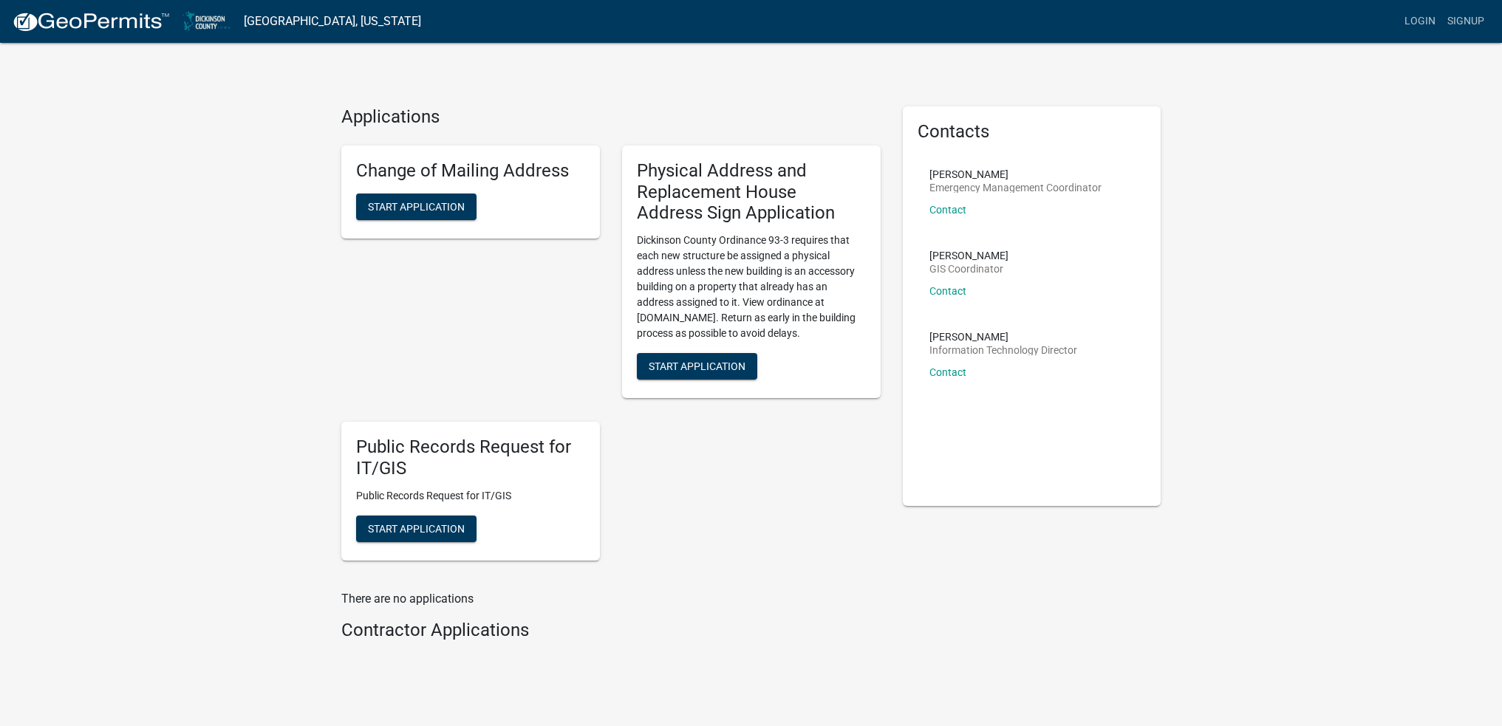 The height and width of the screenshot is (726, 1502). Describe the element at coordinates (611, 633) in the screenshot. I see `wm-workflow-list-section: Contractor Applications` at that location.